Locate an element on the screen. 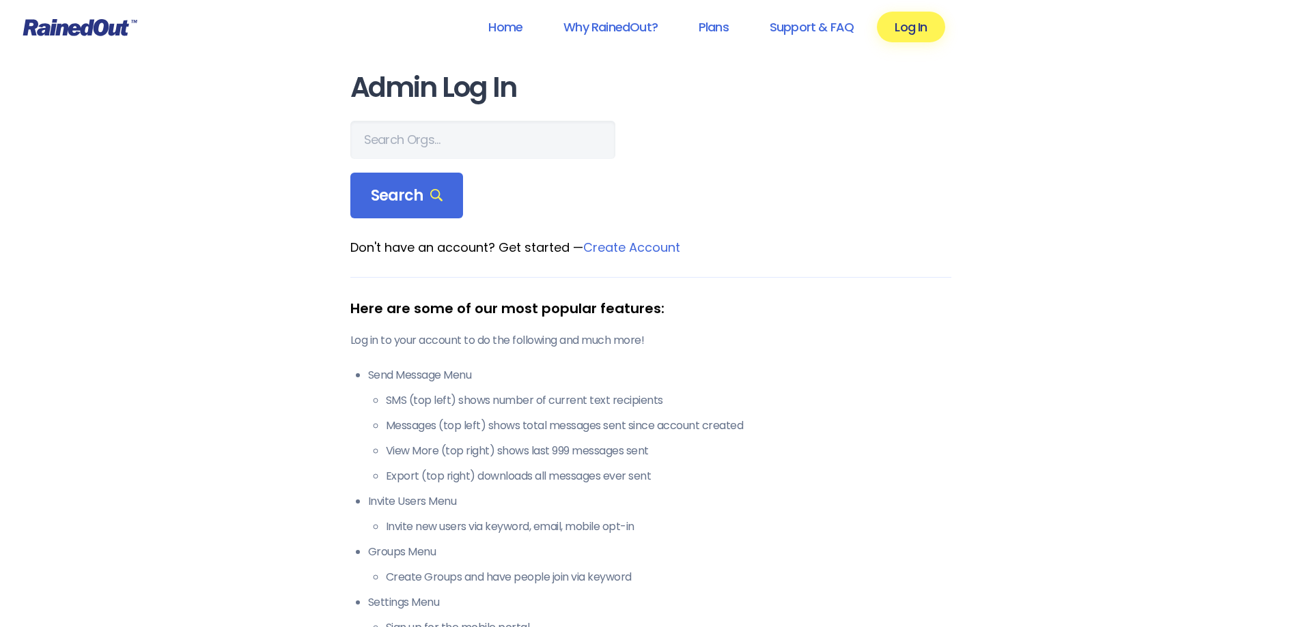 This screenshot has height=627, width=1301. li: View More (top right) shows last 999 messages sent is located at coordinates (668, 451).